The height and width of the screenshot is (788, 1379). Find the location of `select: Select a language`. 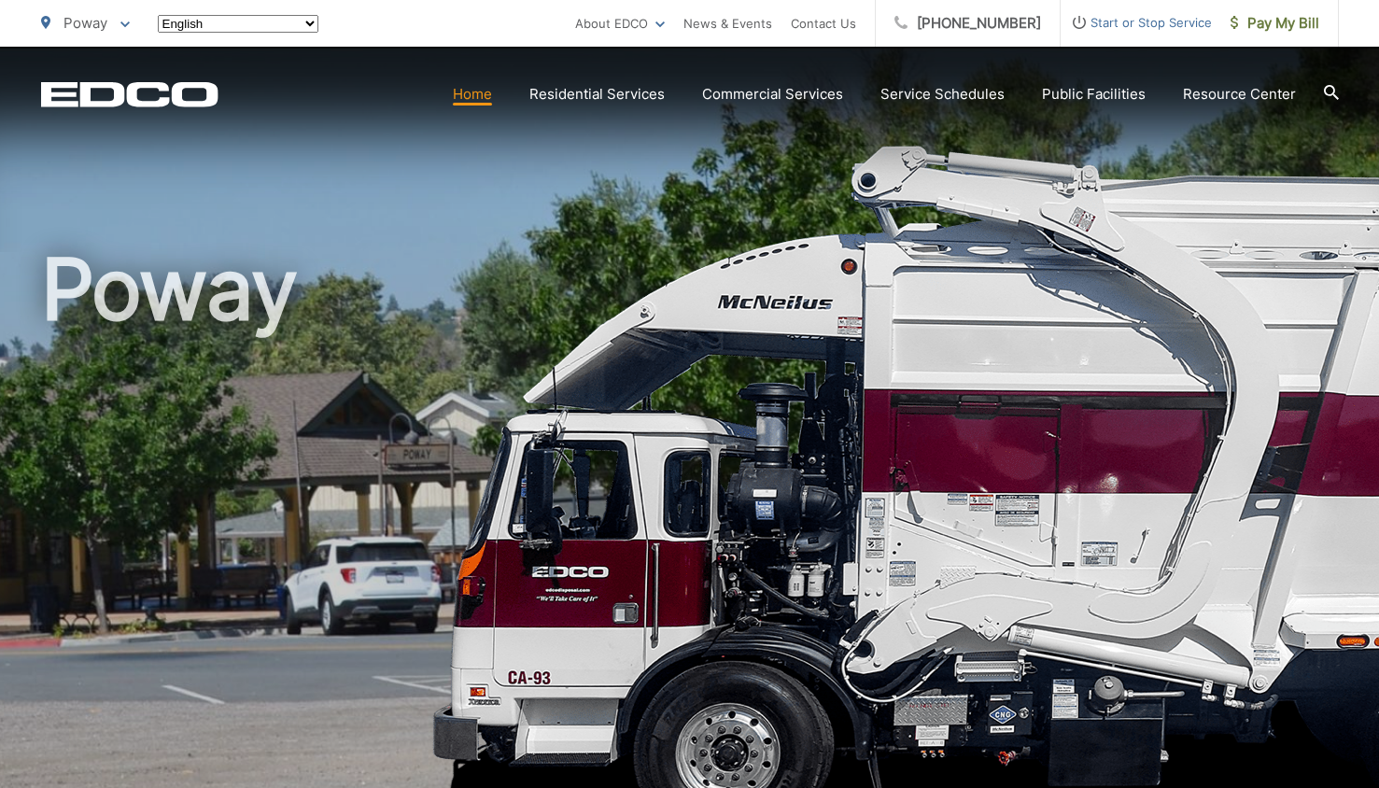

select: Select a language is located at coordinates (238, 23).